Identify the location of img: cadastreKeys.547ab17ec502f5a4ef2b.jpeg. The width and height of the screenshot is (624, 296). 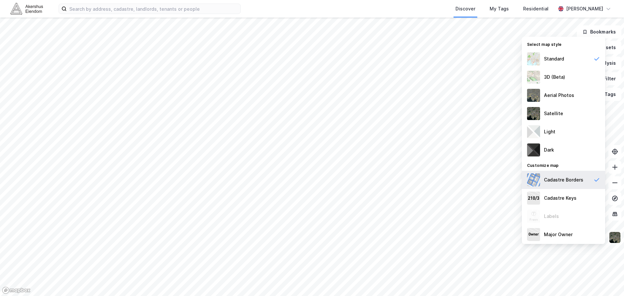
(534, 198).